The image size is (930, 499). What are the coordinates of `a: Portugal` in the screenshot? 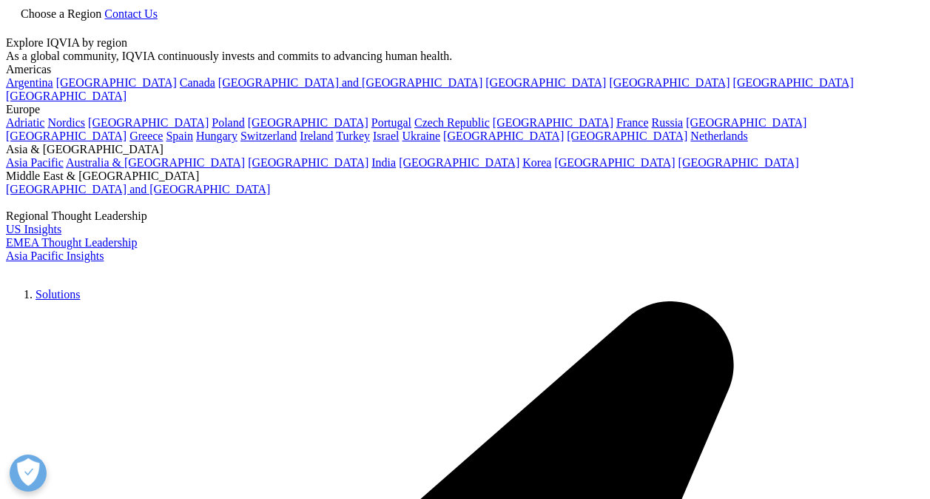 It's located at (391, 122).